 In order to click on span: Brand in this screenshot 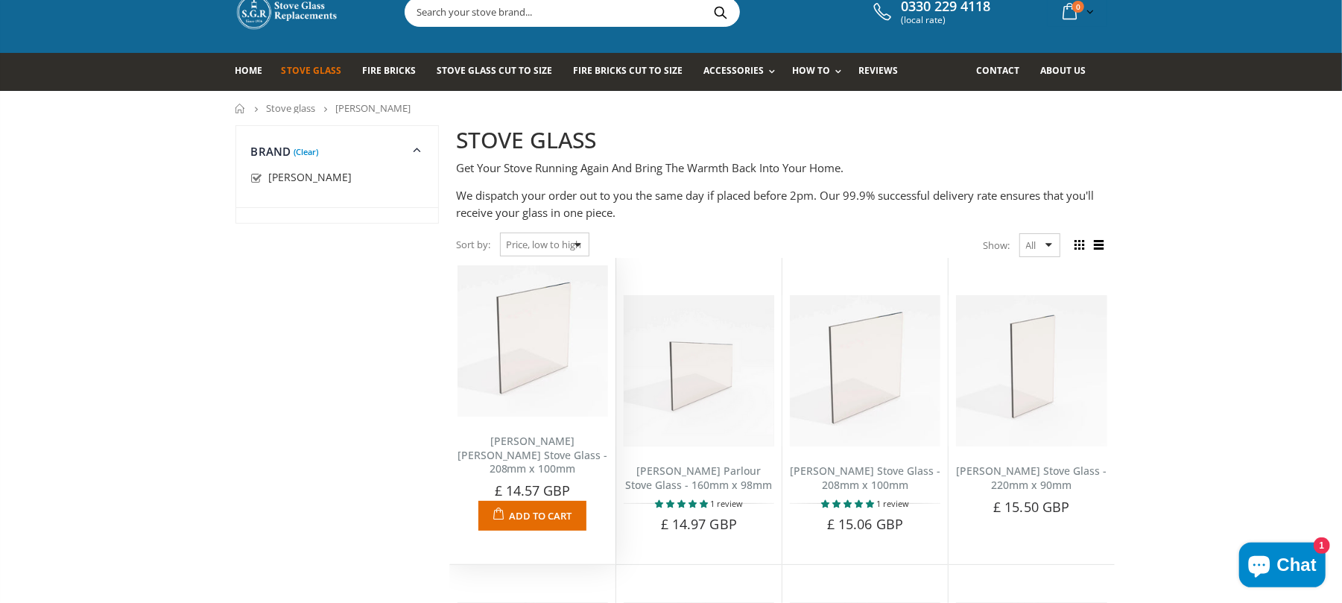, I will do `click(271, 151)`.